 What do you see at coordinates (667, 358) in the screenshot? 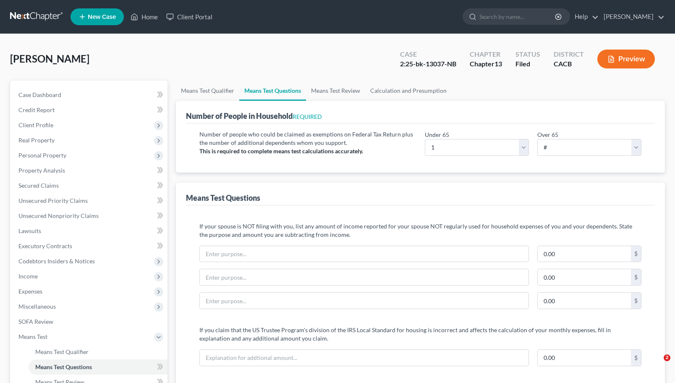
I see `span: 2` at bounding box center [667, 358].